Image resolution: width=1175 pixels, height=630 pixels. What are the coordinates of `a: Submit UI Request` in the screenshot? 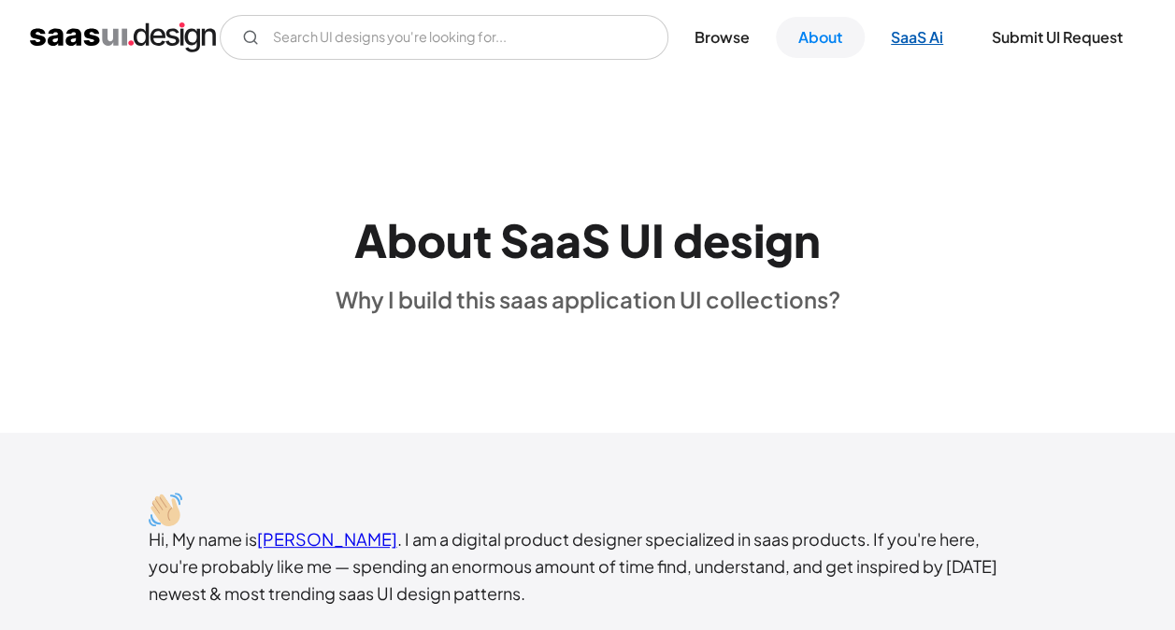 It's located at (1057, 37).